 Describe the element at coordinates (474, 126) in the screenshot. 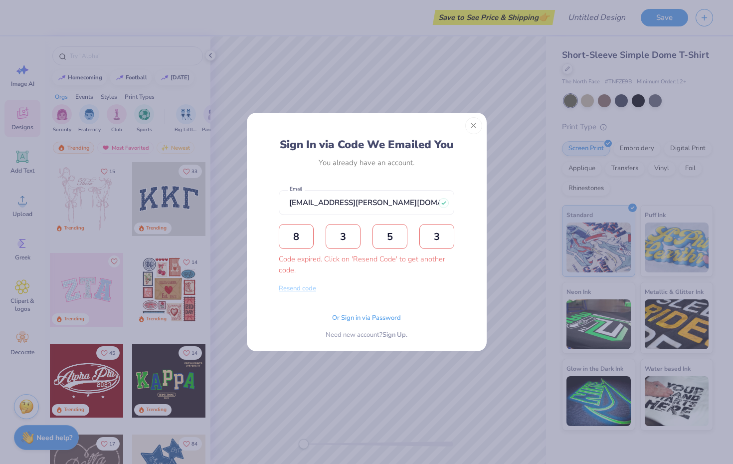

I see `button: Close` at that location.